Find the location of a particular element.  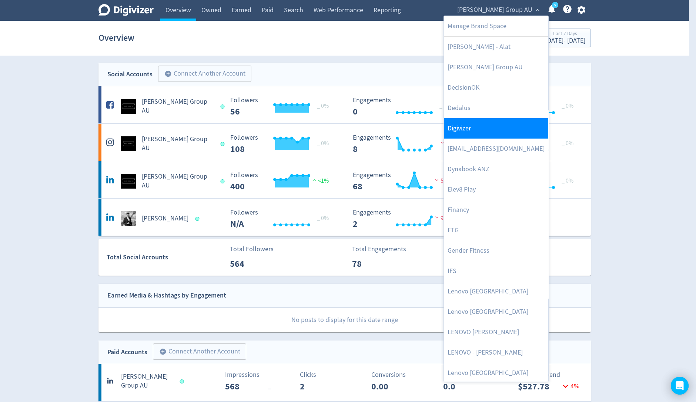

a: Dedalus is located at coordinates (496, 108).